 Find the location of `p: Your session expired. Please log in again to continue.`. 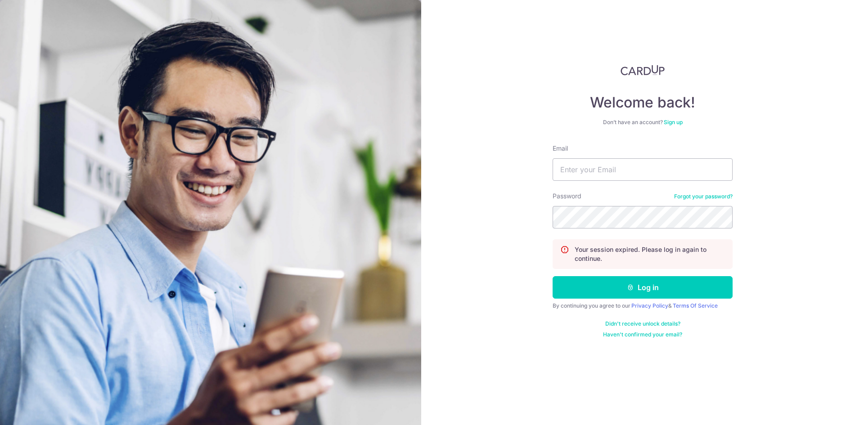

p: Your session expired. Please log in again to continue. is located at coordinates (650, 254).